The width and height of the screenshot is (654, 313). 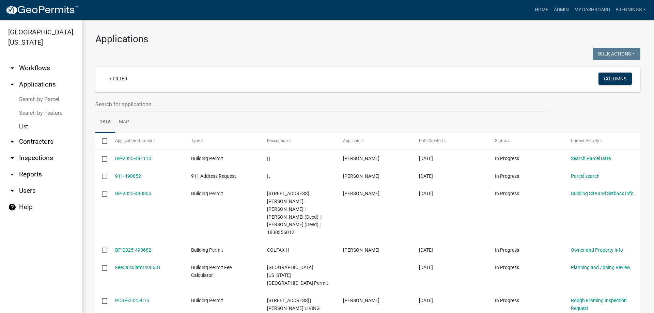 What do you see at coordinates (105, 122) in the screenshot?
I see `a: Data` at bounding box center [105, 122].